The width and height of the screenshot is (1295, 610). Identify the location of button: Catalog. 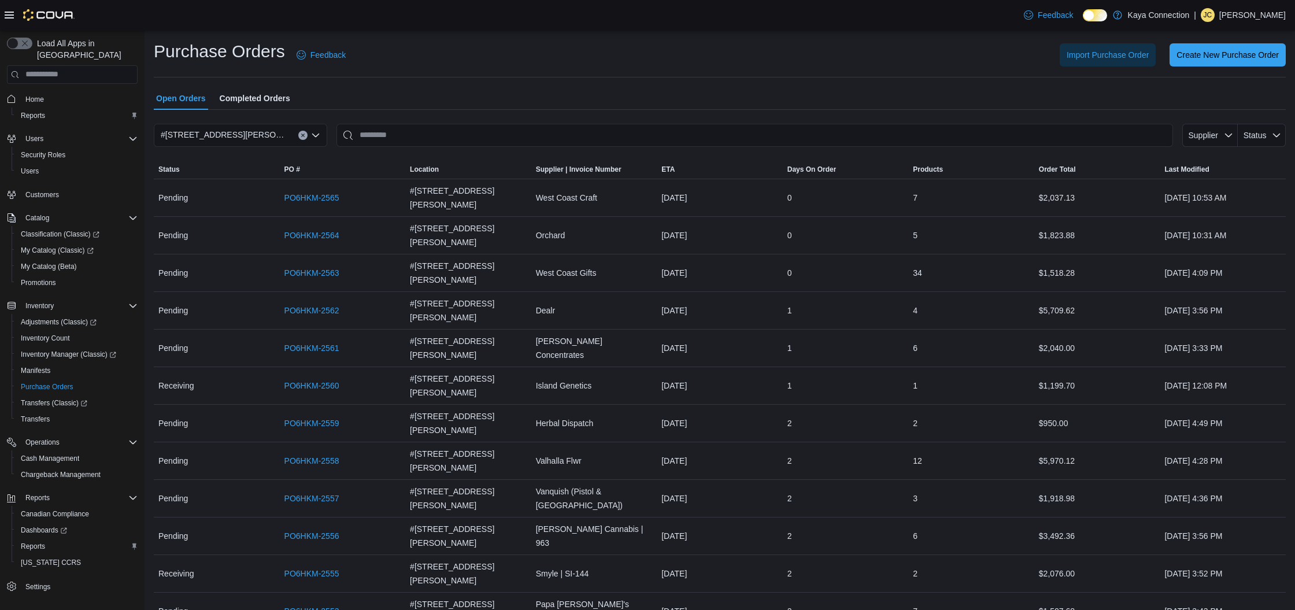
(72, 218).